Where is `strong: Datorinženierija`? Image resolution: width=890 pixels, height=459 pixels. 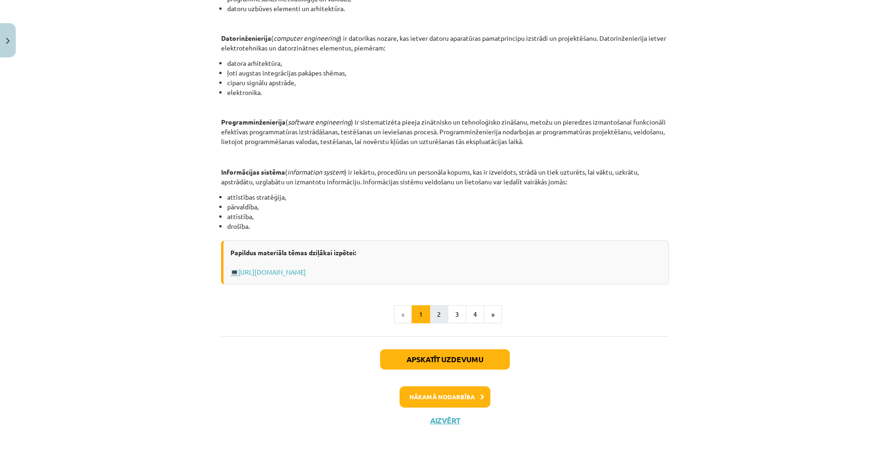 strong: Datorinženierija is located at coordinates (246, 38).